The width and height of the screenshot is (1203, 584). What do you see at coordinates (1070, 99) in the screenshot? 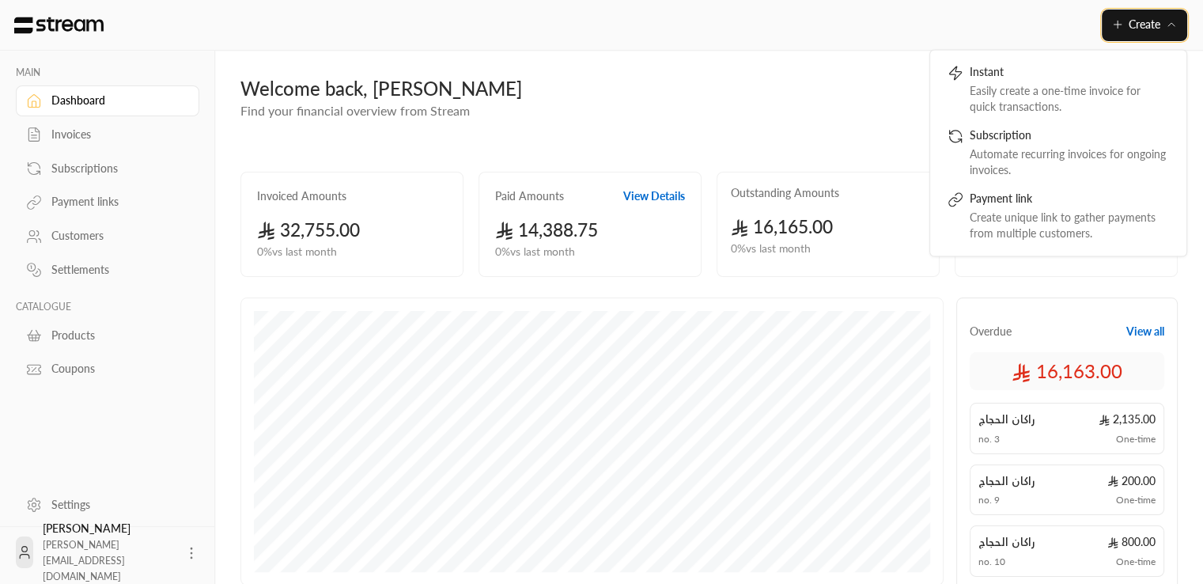
I see `div: Easily create a one-time invoice for quick transactions.` at bounding box center [1070, 99].